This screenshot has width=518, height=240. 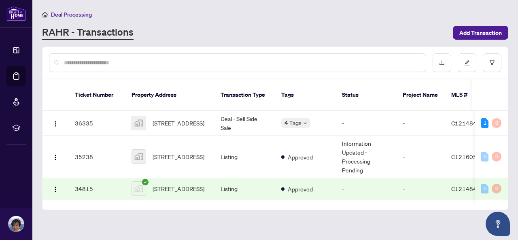 I want to click on img: logo, so click(x=16, y=13).